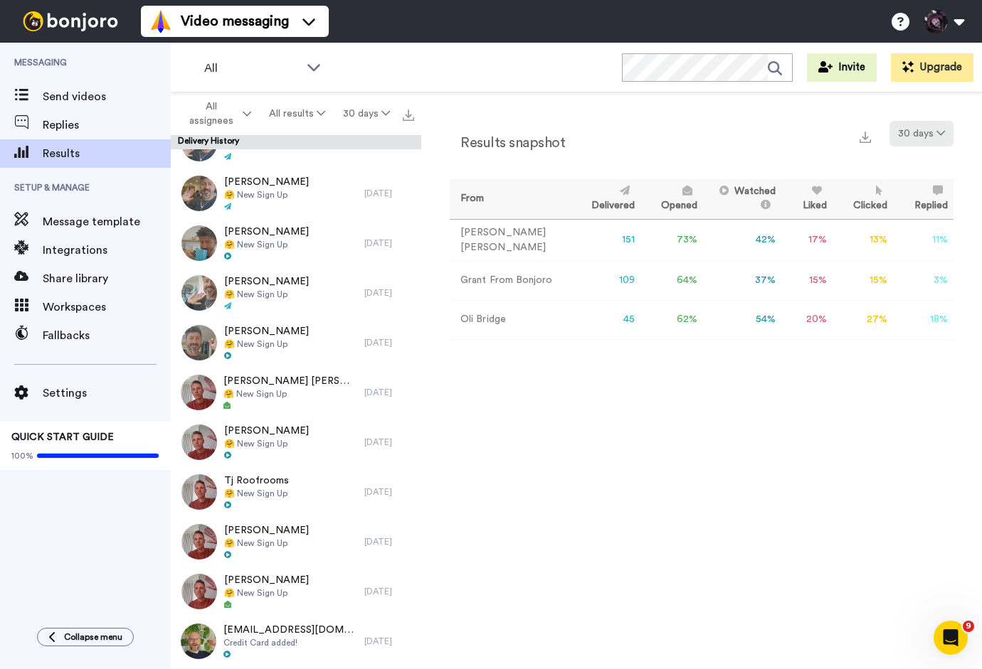  Describe the element at coordinates (863, 319) in the screenshot. I see `td: 27 %` at that location.